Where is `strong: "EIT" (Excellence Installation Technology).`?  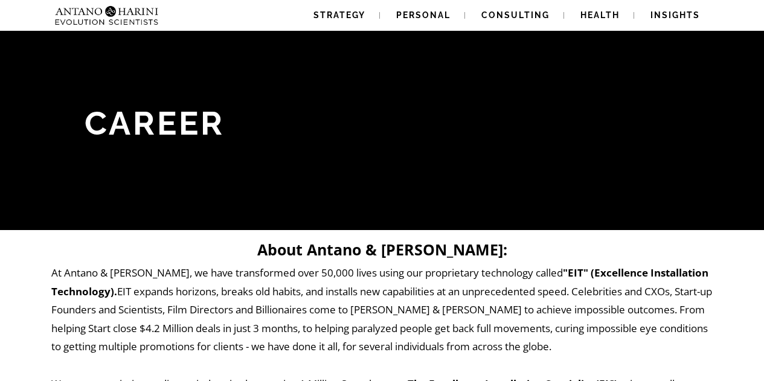
strong: "EIT" (Excellence Installation Technology). is located at coordinates (380, 282).